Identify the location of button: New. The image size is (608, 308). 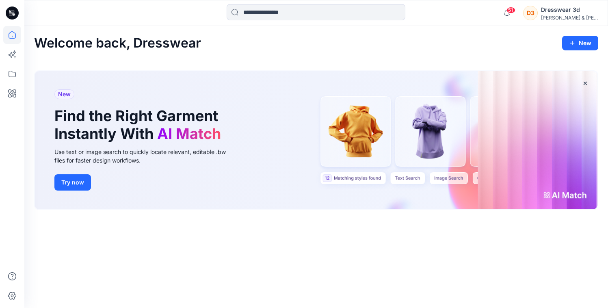
(580, 43).